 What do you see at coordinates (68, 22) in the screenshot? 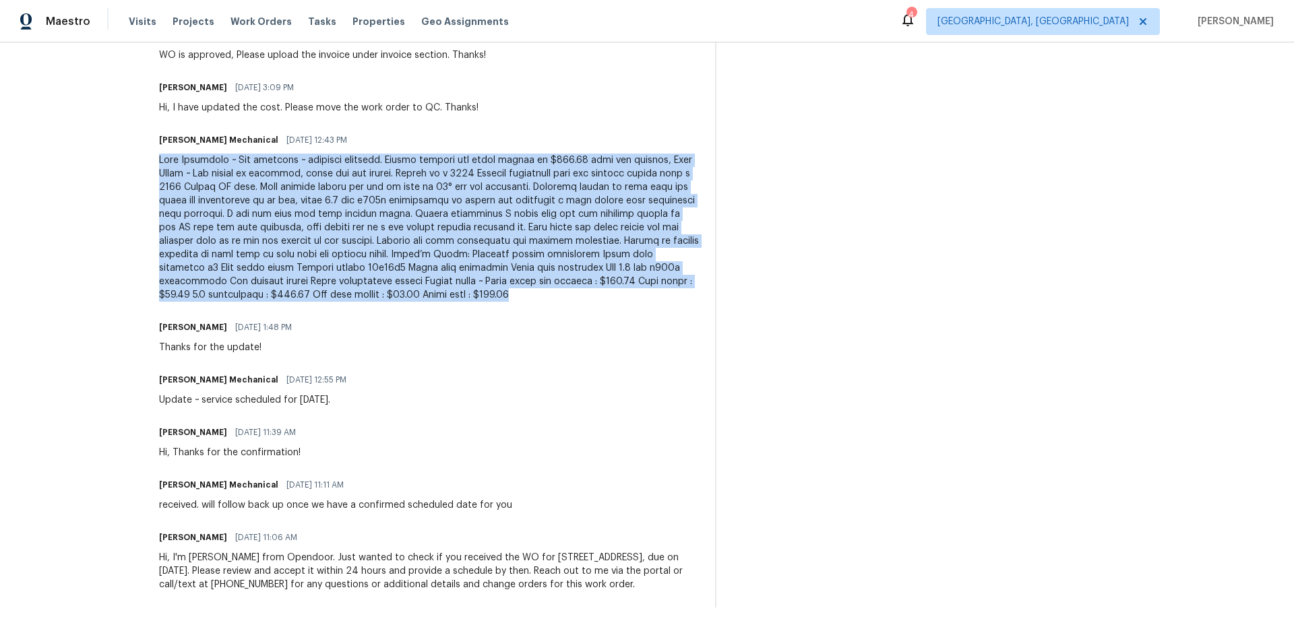
I see `span: Maestro` at bounding box center [68, 22].